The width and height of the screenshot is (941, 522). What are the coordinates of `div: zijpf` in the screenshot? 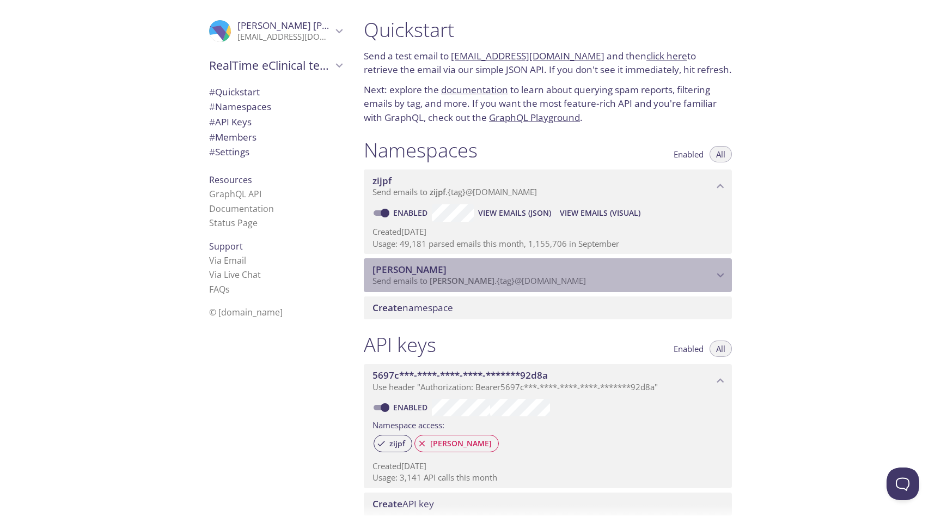 It's located at (393, 443).